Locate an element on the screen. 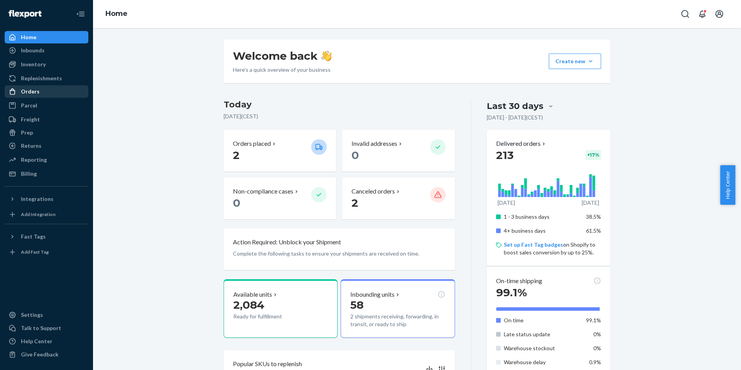 This screenshot has height=370, width=741. span: 61.5% is located at coordinates (594, 230).